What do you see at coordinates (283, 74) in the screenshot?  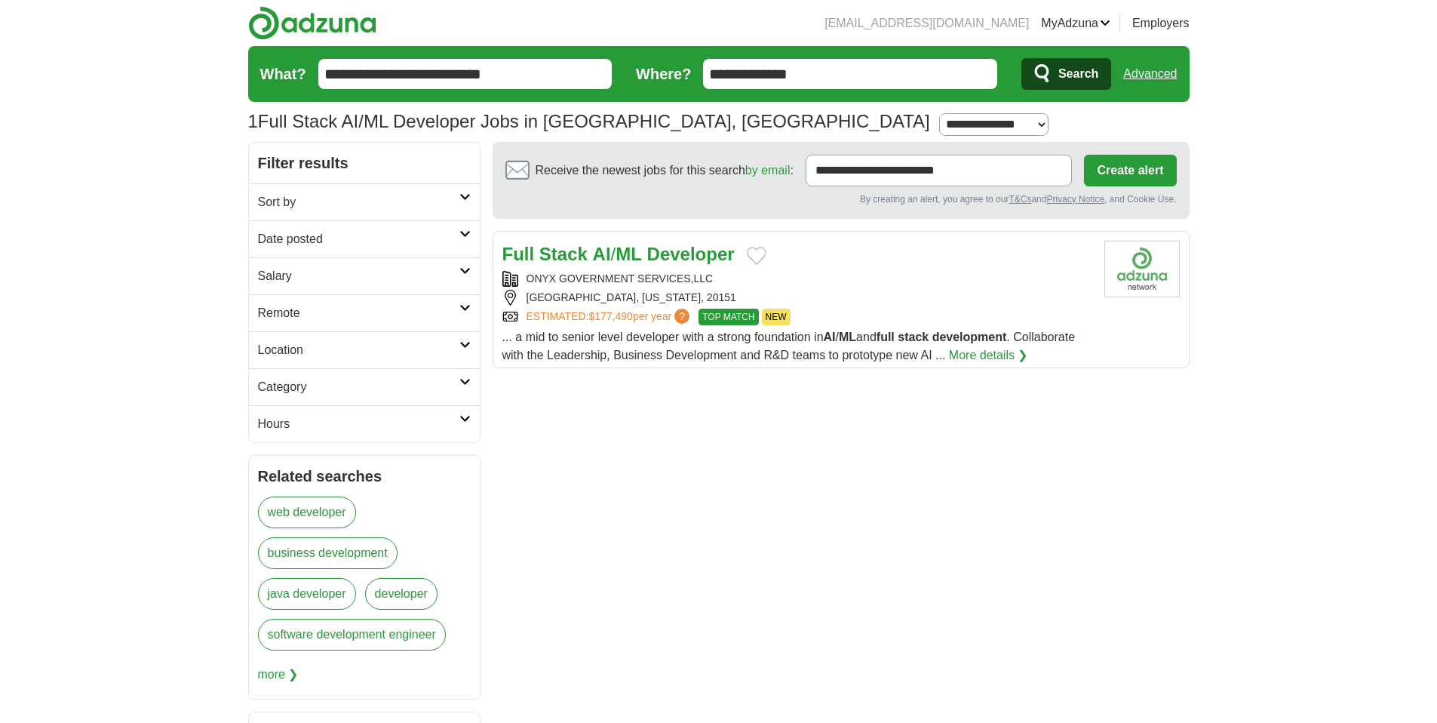 I see `label: What?` at bounding box center [283, 74].